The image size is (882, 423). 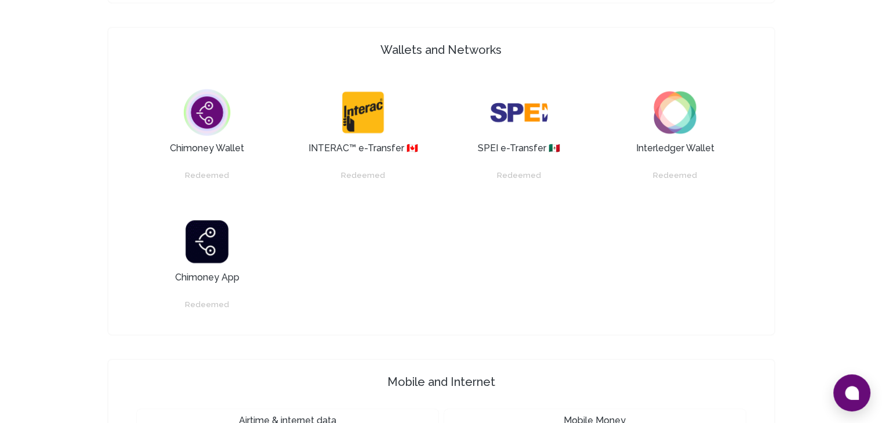 I want to click on h4: Mobile and Internet, so click(x=441, y=382).